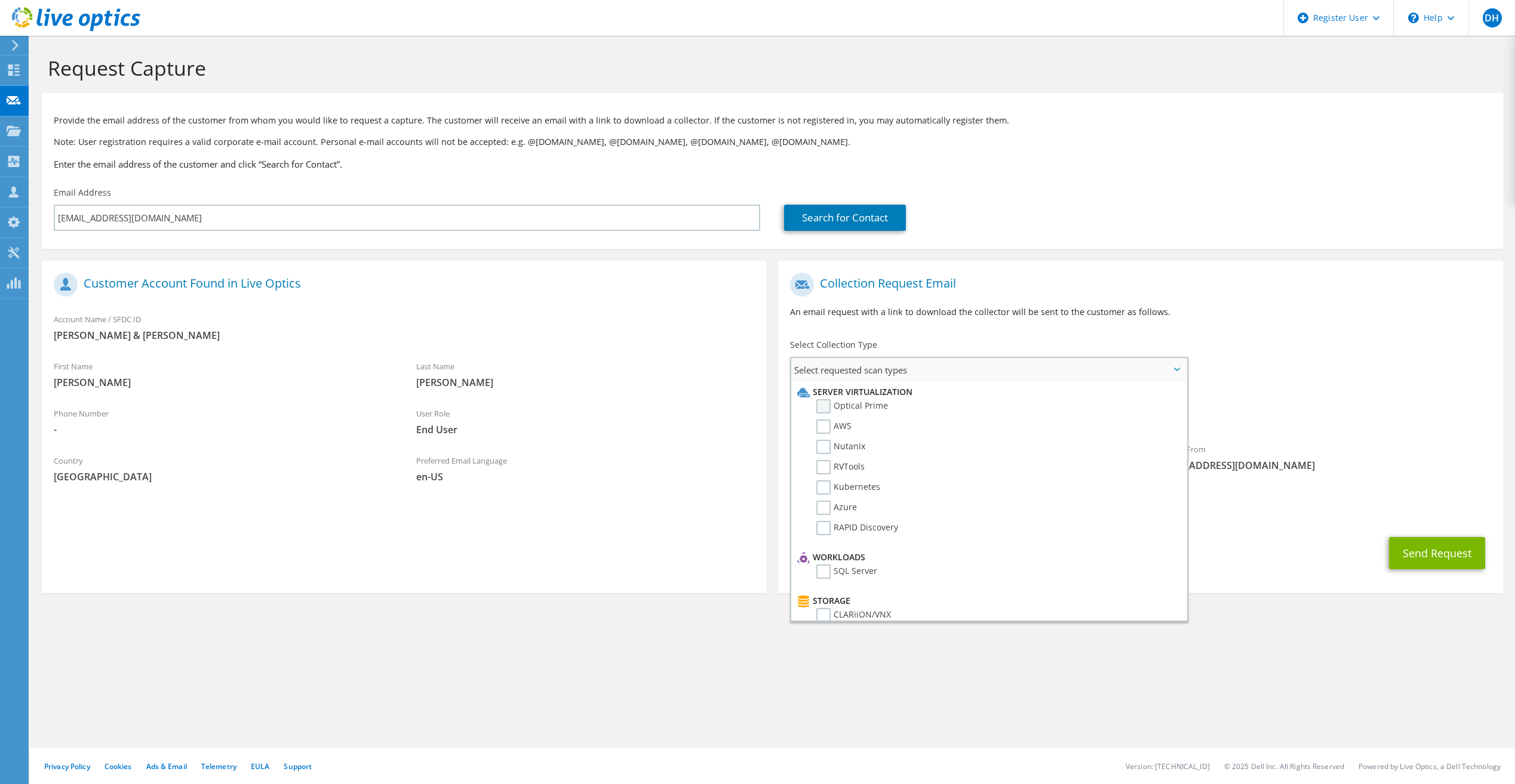 This screenshot has width=1515, height=784. I want to click on label: Kubernetes, so click(848, 487).